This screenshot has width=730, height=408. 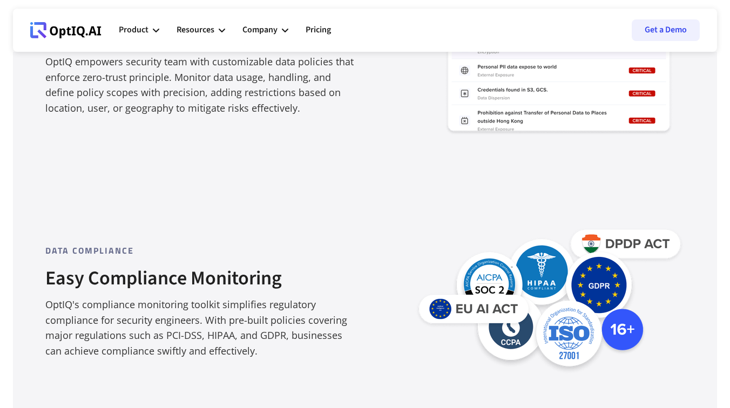 I want to click on a: Webflow Homepage, so click(x=66, y=30).